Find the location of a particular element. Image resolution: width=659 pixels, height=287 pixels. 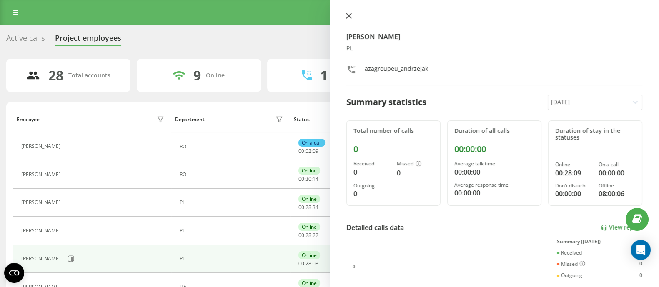

div: Active calls is located at coordinates (25, 40).